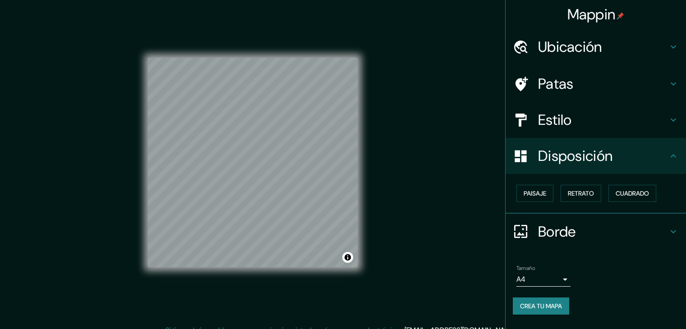  I want to click on font: Tamaño, so click(526, 268).